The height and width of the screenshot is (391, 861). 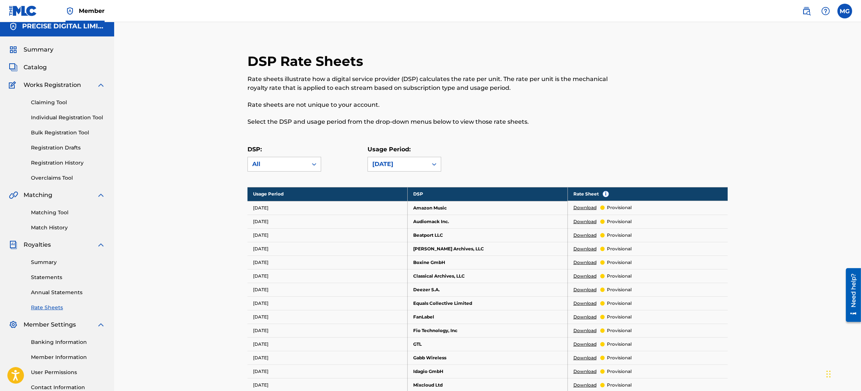 I want to click on span: Catalog, so click(x=35, y=67).